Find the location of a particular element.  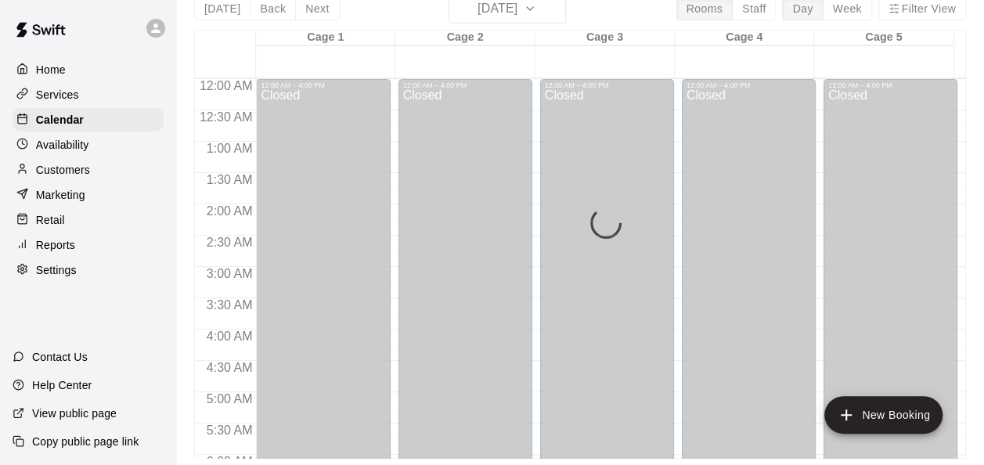

a: Services is located at coordinates (88, 95).